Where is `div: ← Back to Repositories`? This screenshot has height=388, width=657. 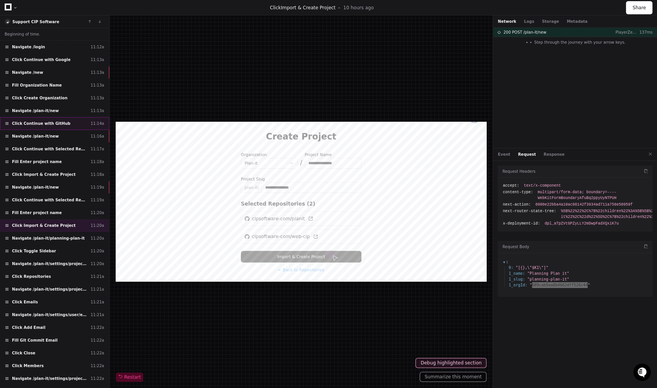
div: ← Back to Repositories is located at coordinates (247, 197).